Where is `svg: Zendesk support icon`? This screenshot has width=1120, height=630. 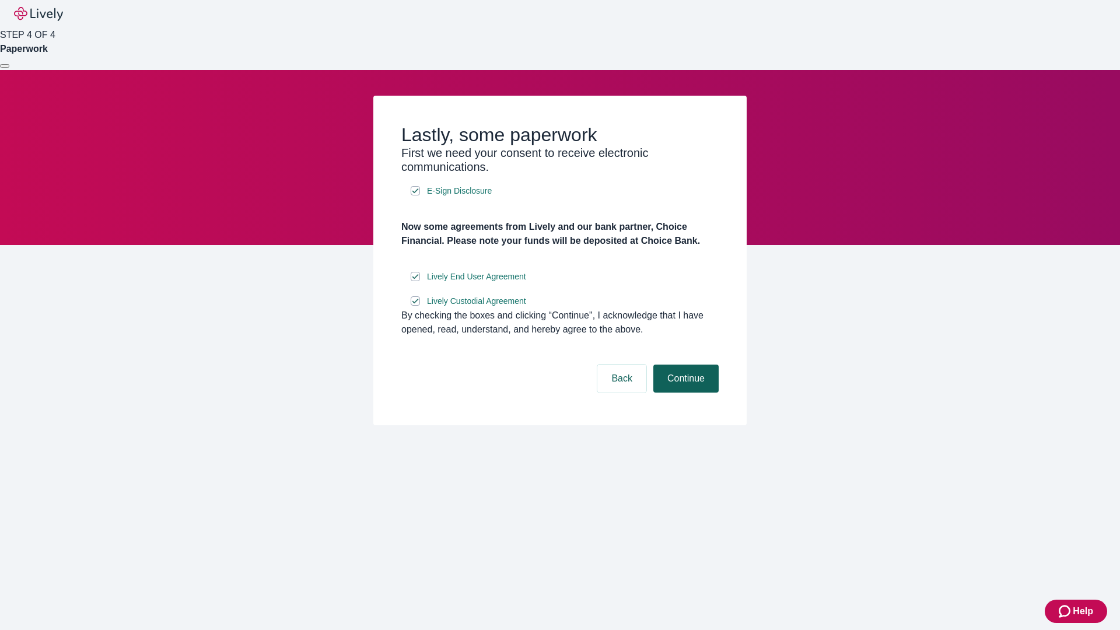
svg: Zendesk support icon is located at coordinates (1066, 611).